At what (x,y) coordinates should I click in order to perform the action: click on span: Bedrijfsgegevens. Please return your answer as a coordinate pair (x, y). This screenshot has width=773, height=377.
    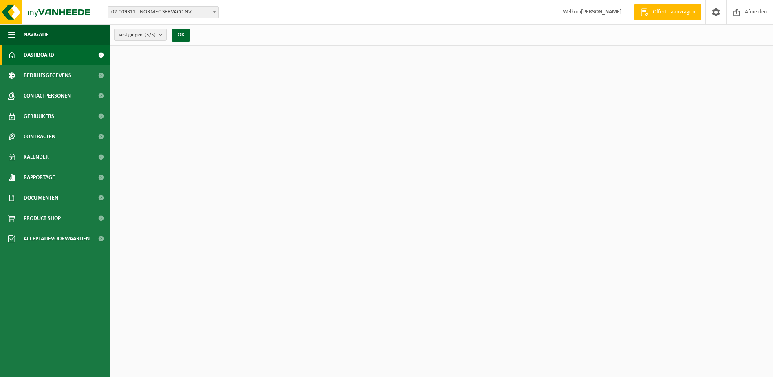
    Looking at the image, I should click on (47, 75).